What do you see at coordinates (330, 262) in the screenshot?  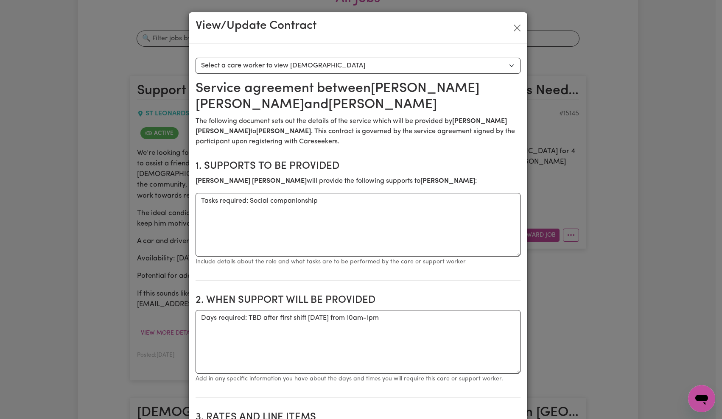 I see `small: Include details about the role and what tasks are to be performed by the care or support worker` at bounding box center [330, 262].